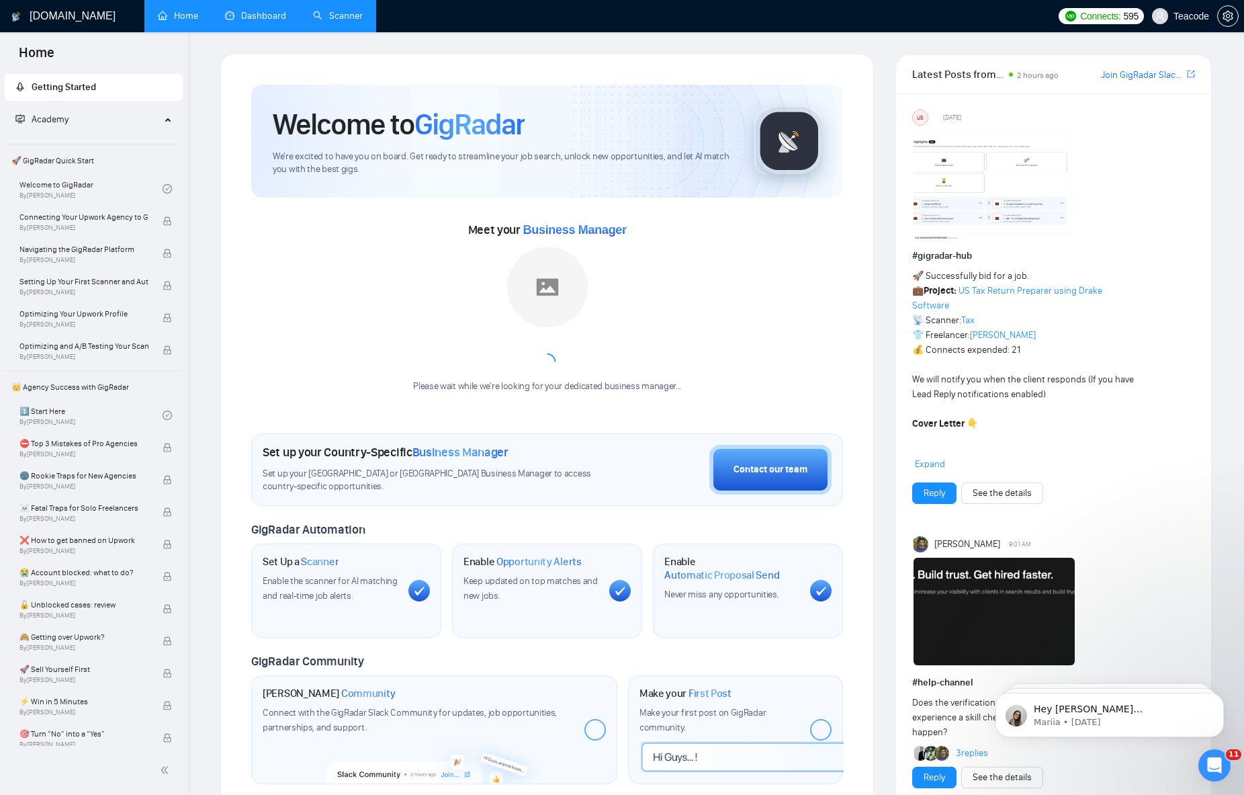  What do you see at coordinates (1234, 755) in the screenshot?
I see `span: 11` at bounding box center [1234, 755].